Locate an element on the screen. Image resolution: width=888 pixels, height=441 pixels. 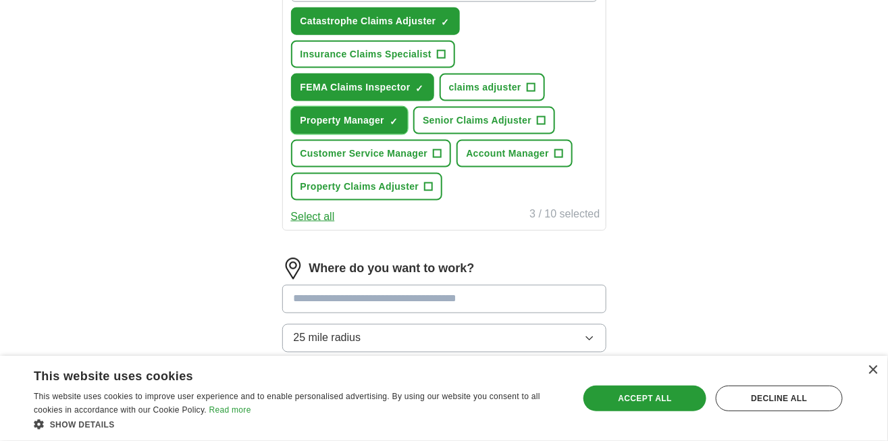
span: This website uses cookies to improve user experience and to enable personalised advertising. By u... is located at coordinates (287, 403).